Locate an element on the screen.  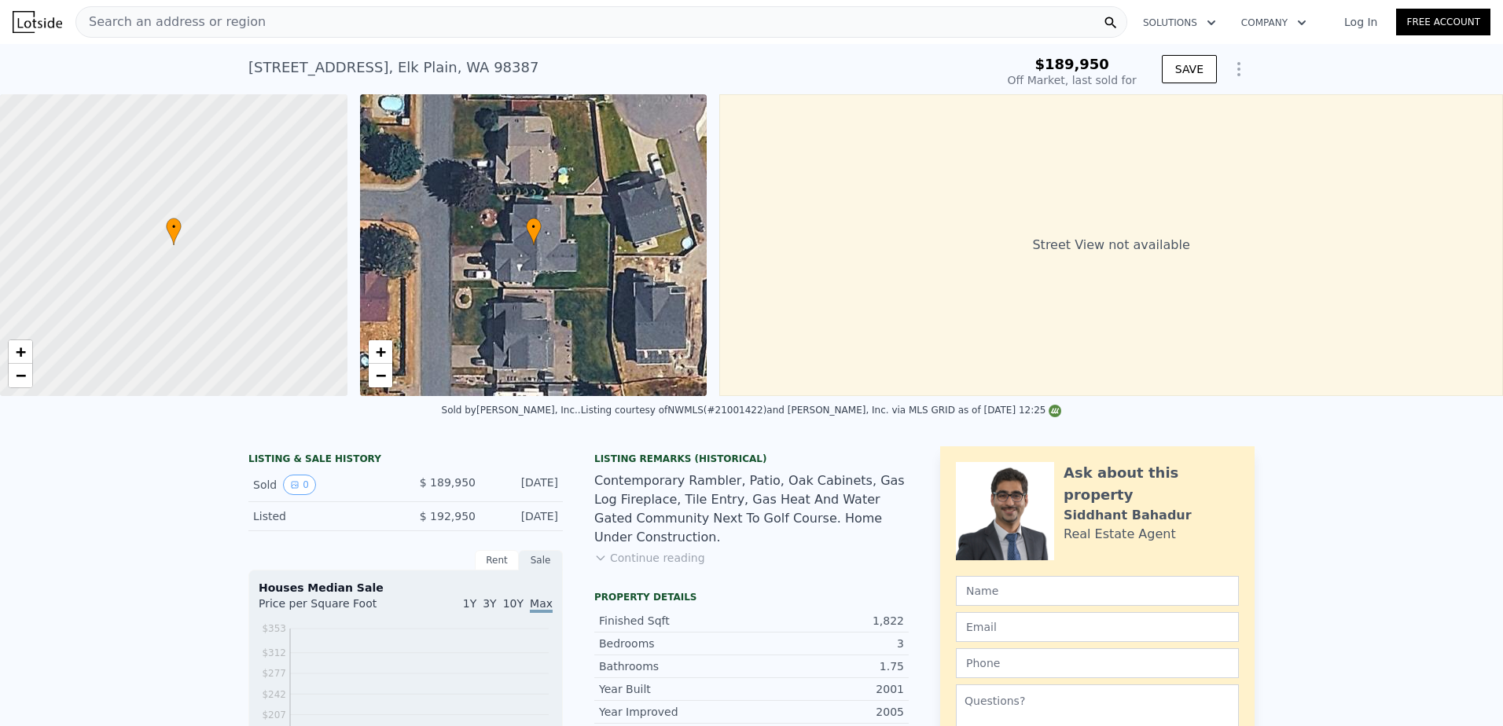
div: Street View not available is located at coordinates (1111, 245).